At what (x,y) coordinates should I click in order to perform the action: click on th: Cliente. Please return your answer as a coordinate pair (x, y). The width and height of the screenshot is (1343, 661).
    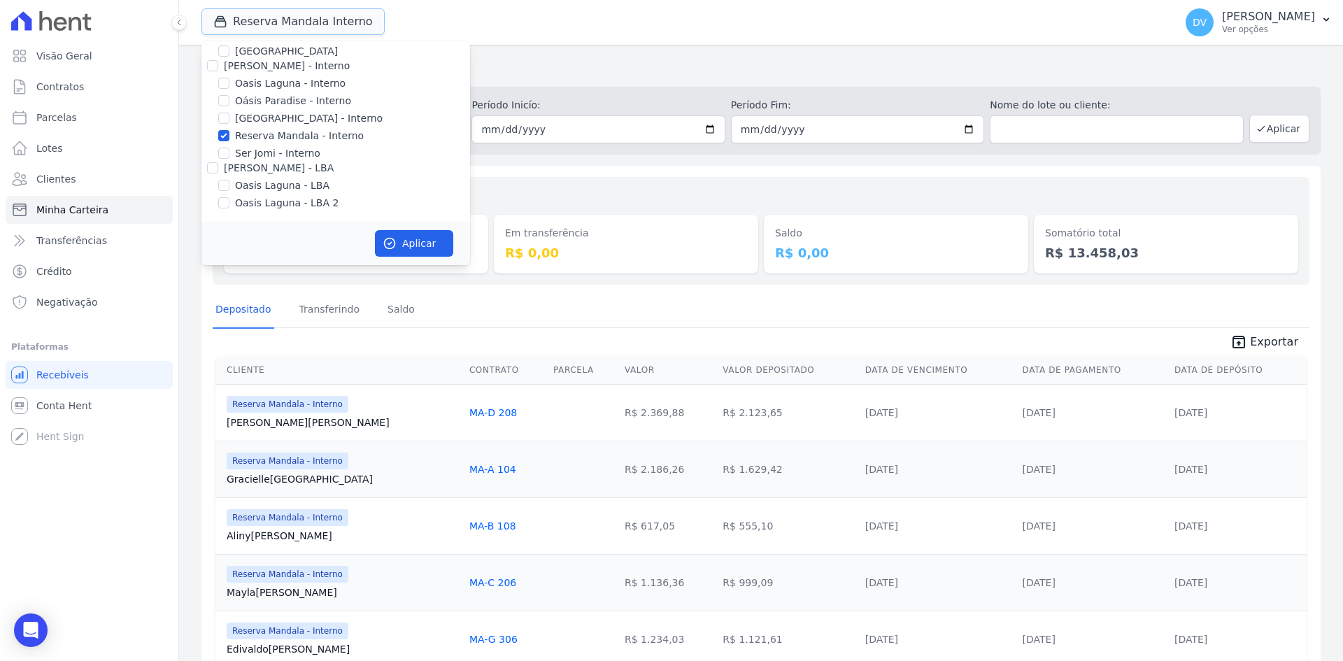
    Looking at the image, I should click on (339, 370).